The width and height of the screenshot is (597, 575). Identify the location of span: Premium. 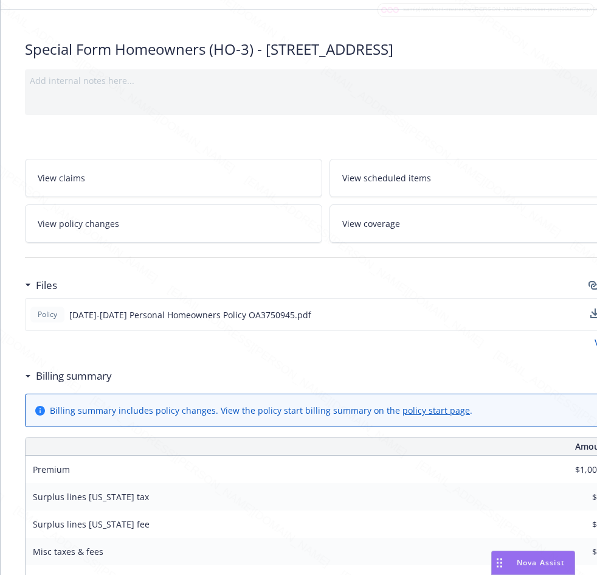
(51, 469).